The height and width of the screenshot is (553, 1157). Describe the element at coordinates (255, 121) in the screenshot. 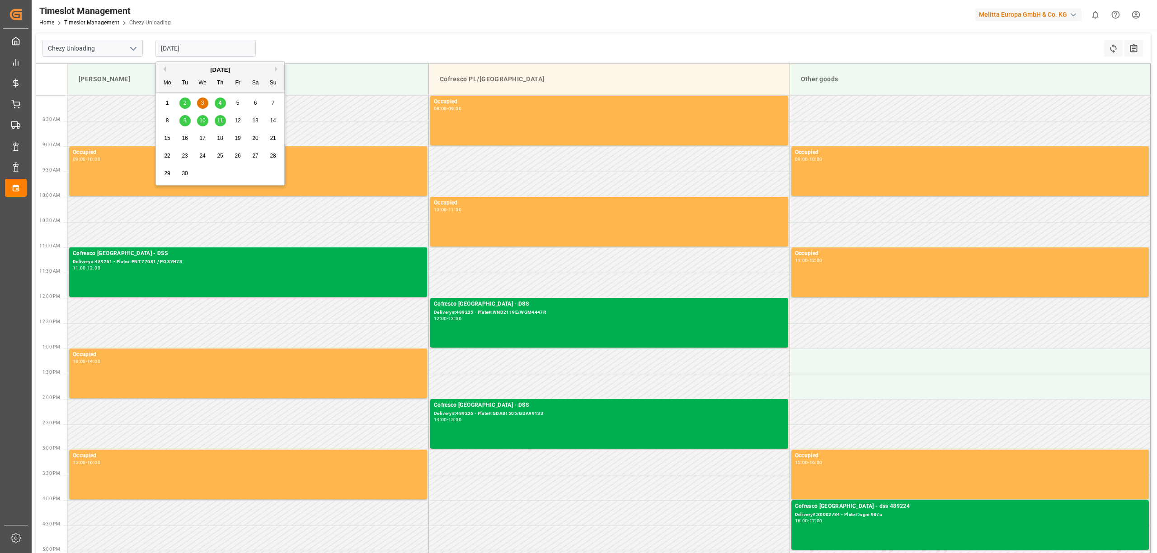

I see `div: Choose Saturday, September 13th, 2025` at that location.